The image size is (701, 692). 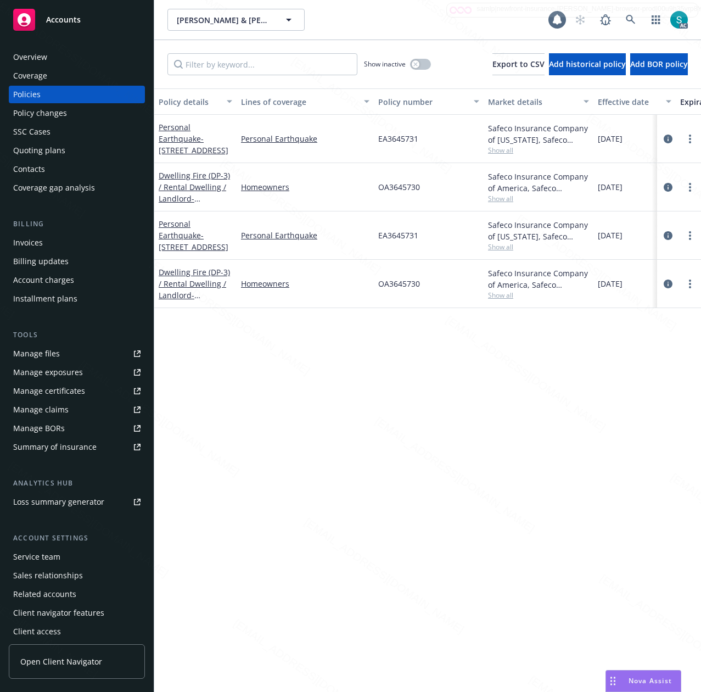 I want to click on a: Coverage gap analysis, so click(x=77, y=188).